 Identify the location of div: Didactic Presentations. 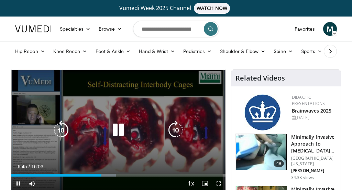
(314, 100).